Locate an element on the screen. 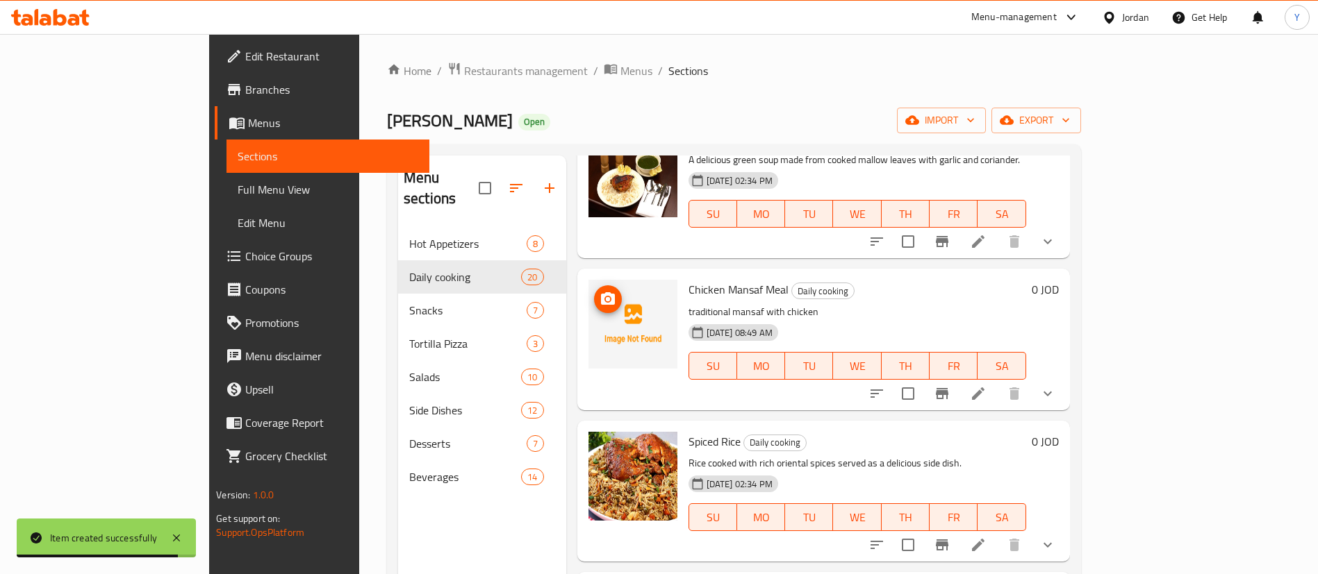 The image size is (1318, 574). div: Item created successfully is located at coordinates (103, 538).